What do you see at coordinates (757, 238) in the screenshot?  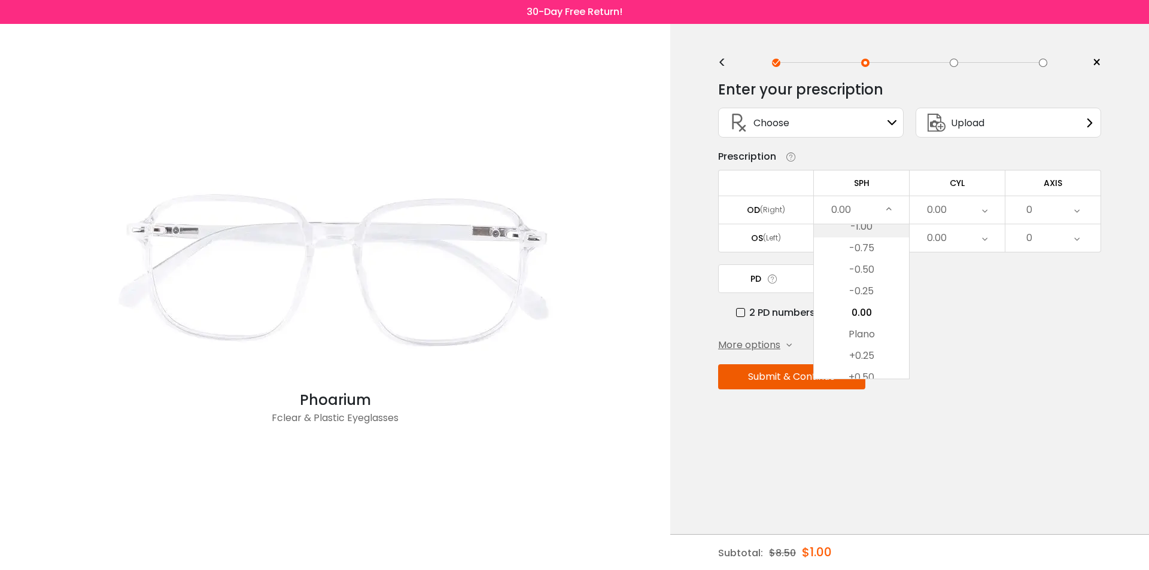 I see `div: OS` at bounding box center [757, 238].